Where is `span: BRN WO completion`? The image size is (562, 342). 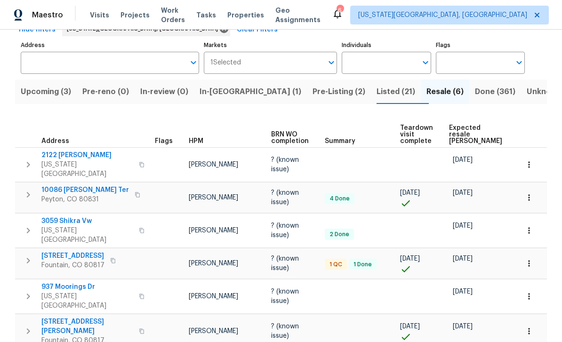 span: BRN WO completion is located at coordinates (290, 138).